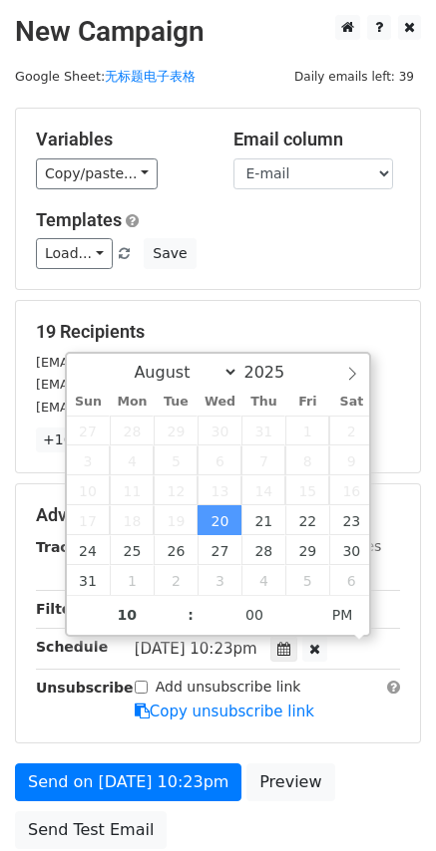 The image size is (436, 851). Describe the element at coordinates (351, 520) in the screenshot. I see `span: August 23, 2025` at that location.